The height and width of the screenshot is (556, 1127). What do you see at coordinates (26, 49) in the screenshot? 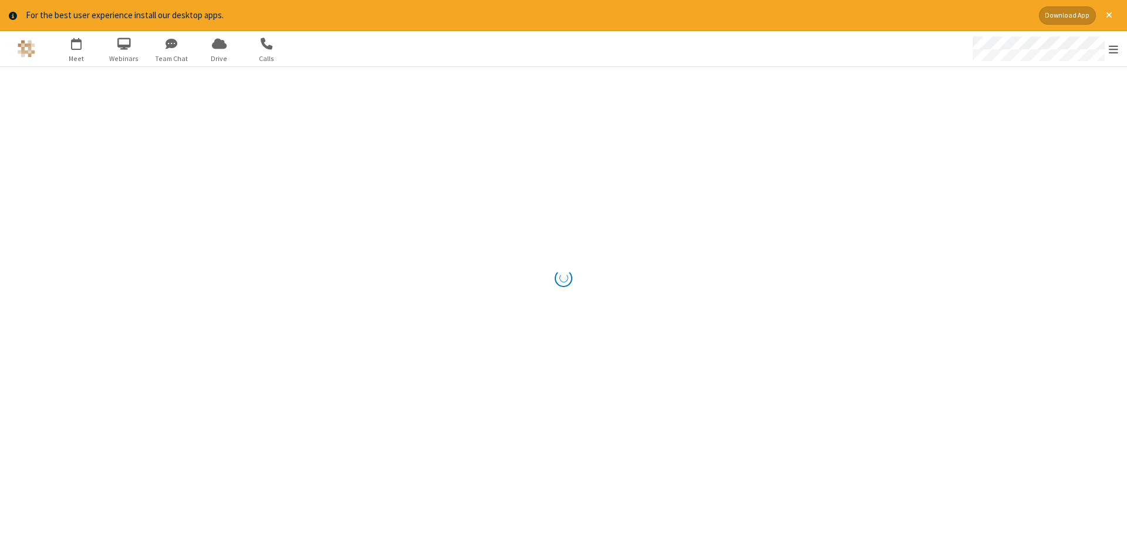
I see `button: Logo` at bounding box center [26, 49].